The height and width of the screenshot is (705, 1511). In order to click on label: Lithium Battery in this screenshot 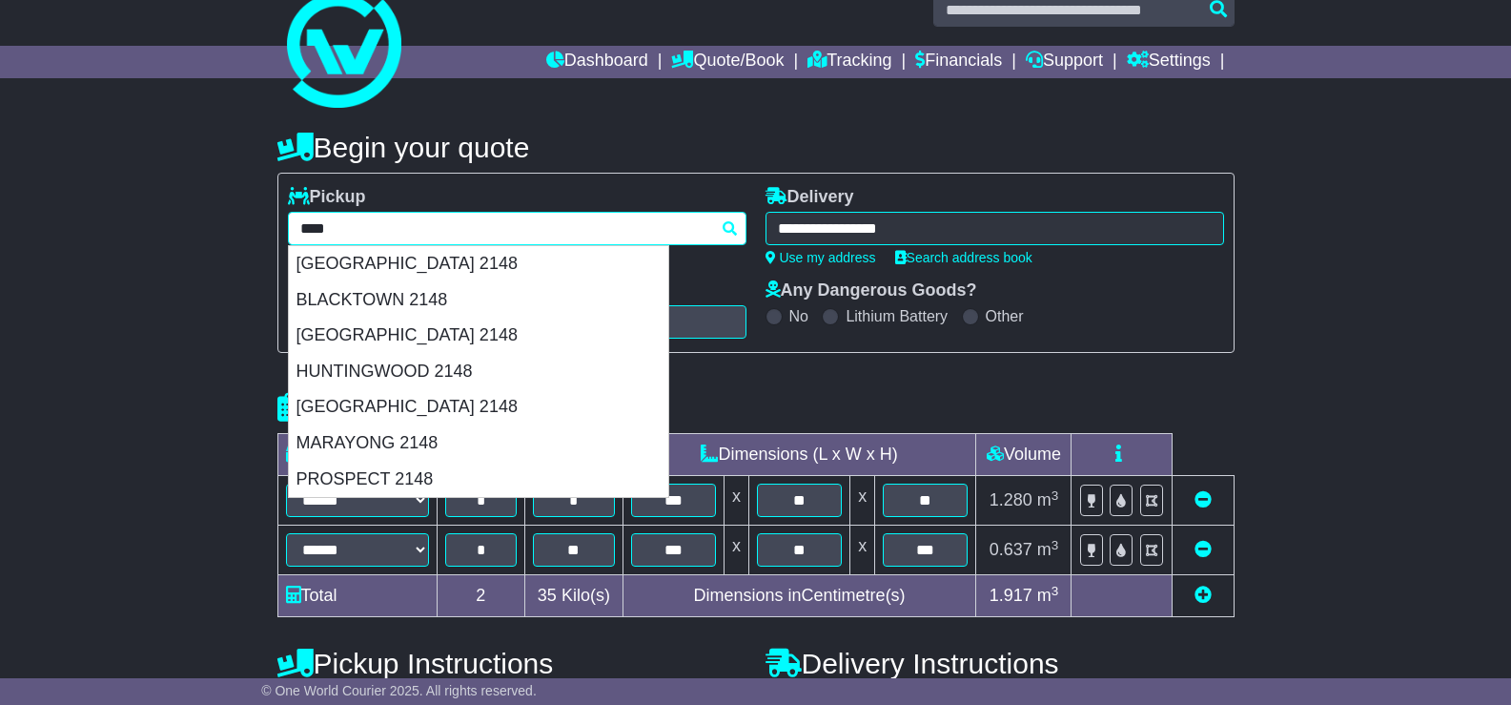, I will do `click(896, 316)`.